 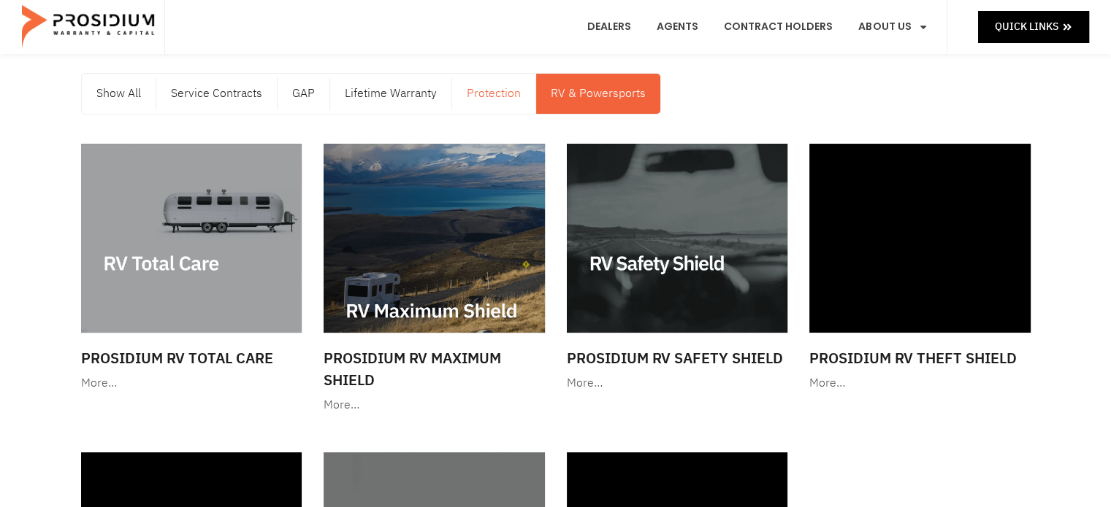 What do you see at coordinates (191, 269) in the screenshot?
I see `a: Prosidium RV Total Care More…` at bounding box center [191, 269].